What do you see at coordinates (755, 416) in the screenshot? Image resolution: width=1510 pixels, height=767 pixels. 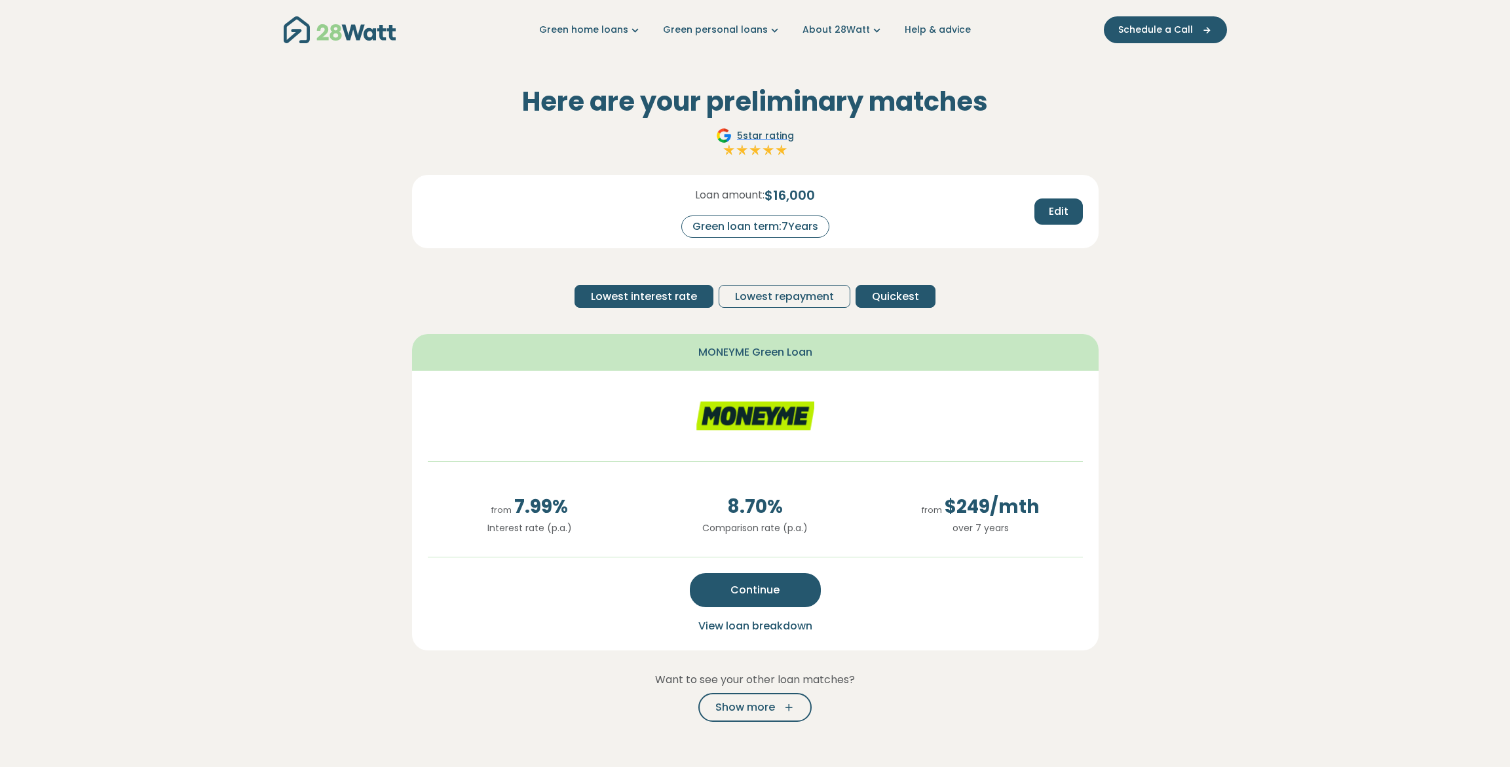 I see `img: moneyme logo` at bounding box center [755, 416].